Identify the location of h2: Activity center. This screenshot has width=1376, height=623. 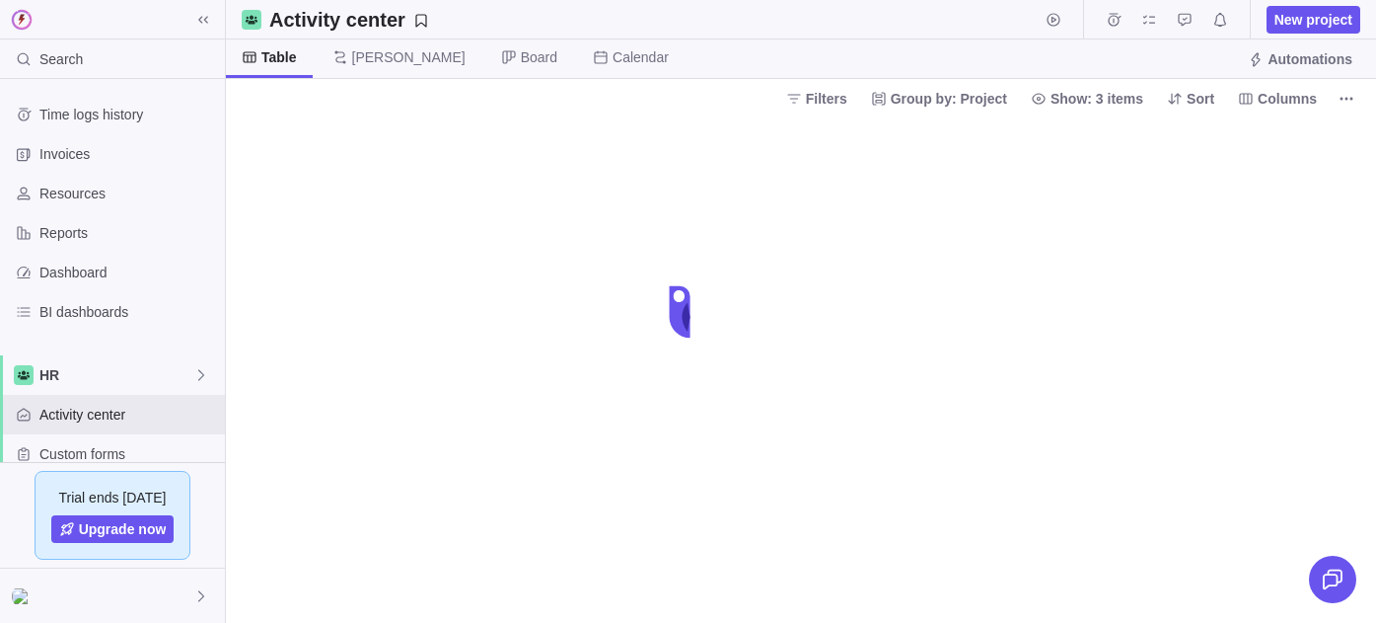
(337, 20).